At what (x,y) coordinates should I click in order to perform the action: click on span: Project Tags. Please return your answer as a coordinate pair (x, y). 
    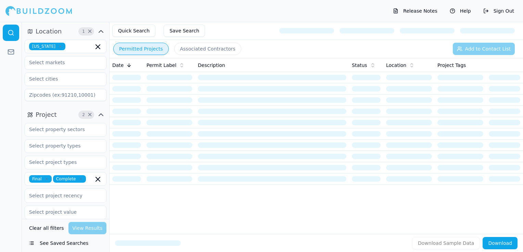
    Looking at the image, I should click on (451, 65).